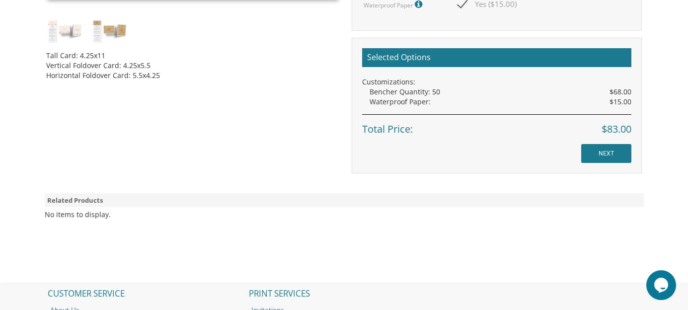  Describe the element at coordinates (344, 294) in the screenshot. I see `h2: PRINT SERVICES` at that location.